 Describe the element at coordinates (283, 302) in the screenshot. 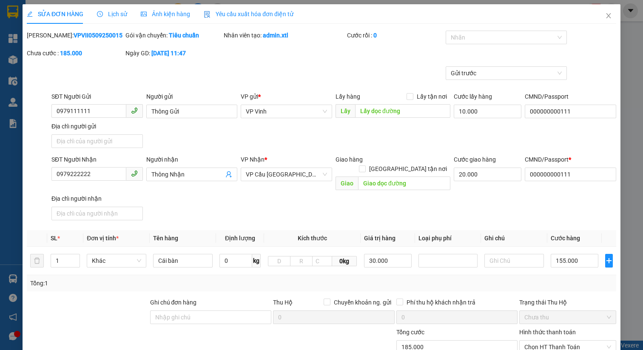

I see `span: Thu Hộ` at that location.